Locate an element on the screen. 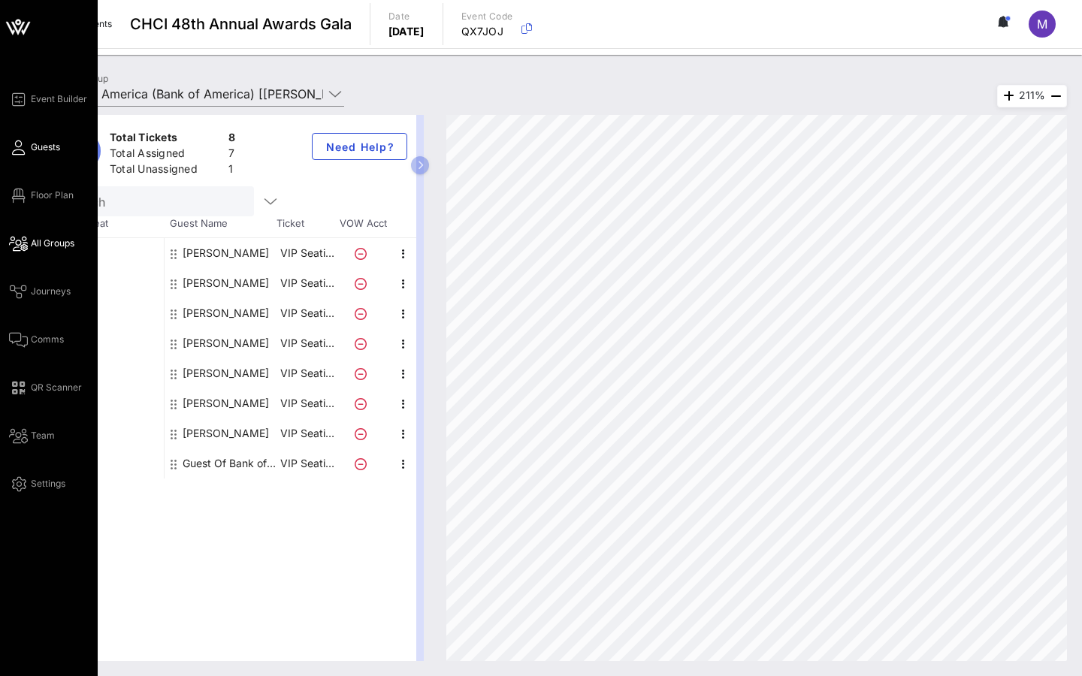 Image resolution: width=1082 pixels, height=676 pixels. div: Guest Of Bank of America is located at coordinates (230, 464).